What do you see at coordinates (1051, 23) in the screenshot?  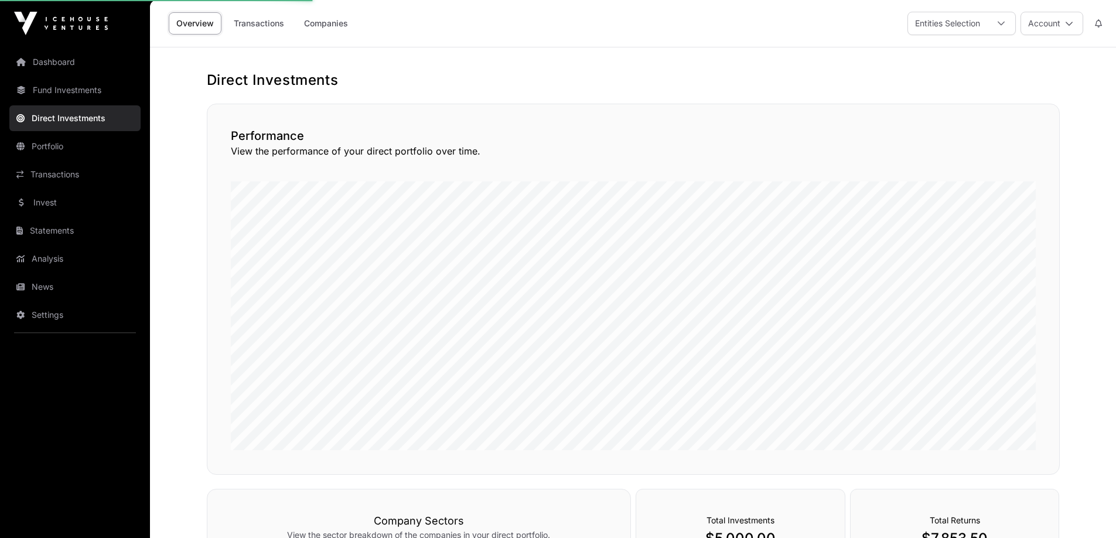 I see `button: Account` at bounding box center [1051, 23].